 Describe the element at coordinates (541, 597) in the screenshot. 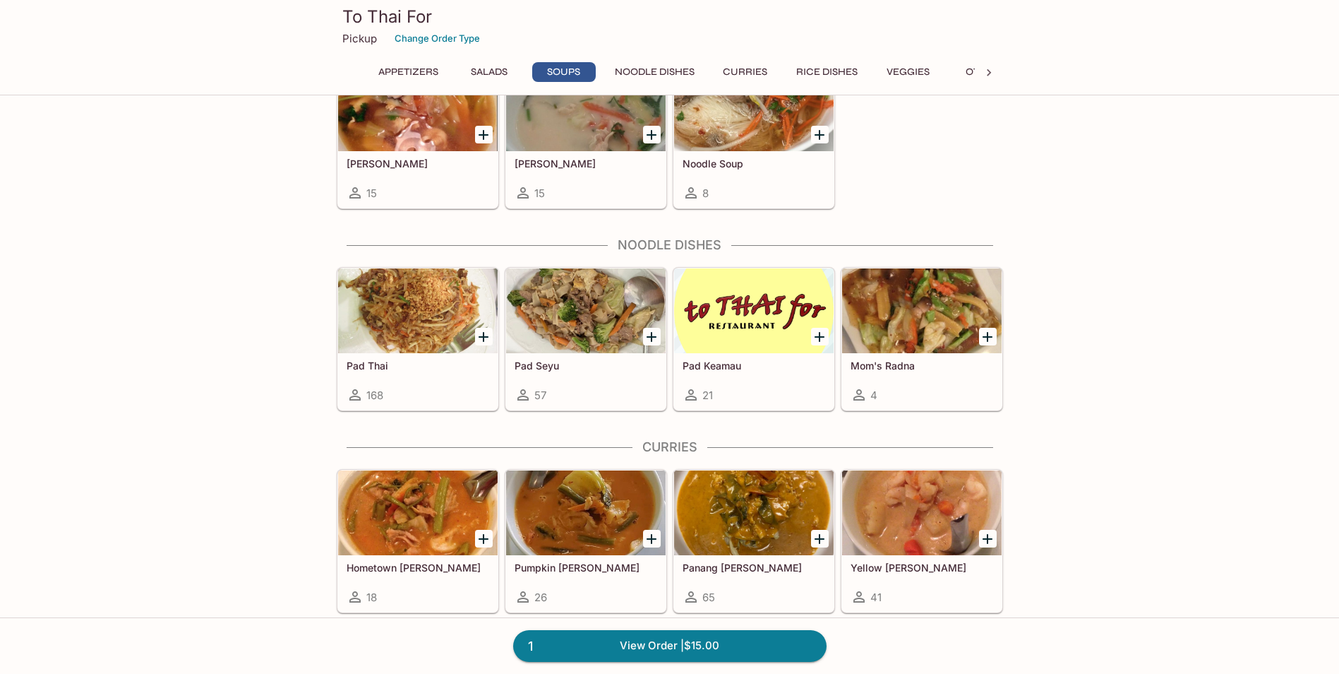

I see `span: 26` at that location.